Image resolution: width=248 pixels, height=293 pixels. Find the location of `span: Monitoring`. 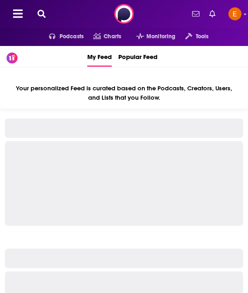

span: Monitoring is located at coordinates (160, 37).